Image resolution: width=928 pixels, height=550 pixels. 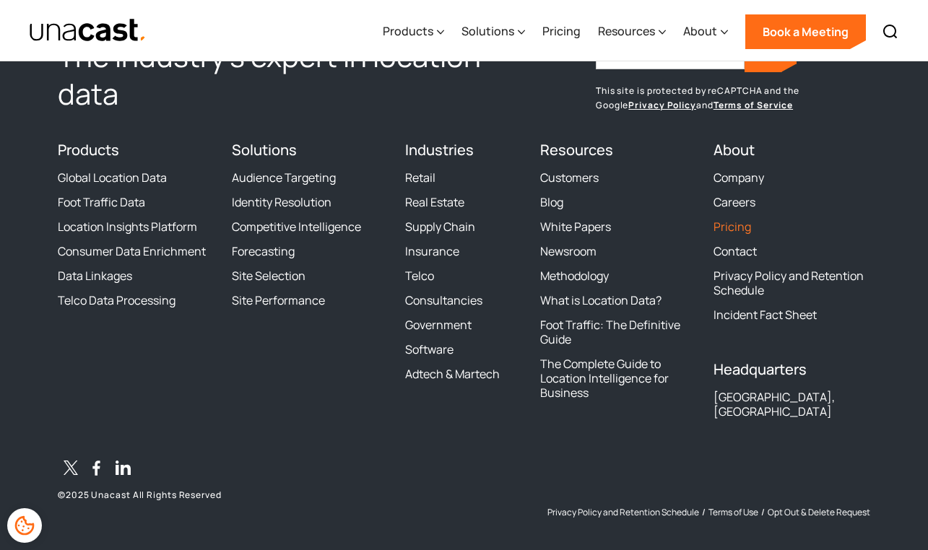 What do you see at coordinates (264, 149) in the screenshot?
I see `a: Solutions` at bounding box center [264, 149].